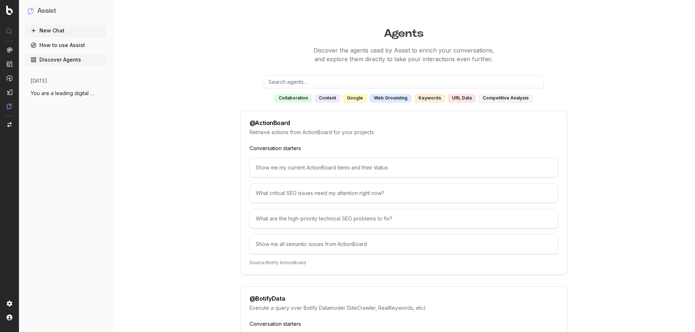 The width and height of the screenshot is (695, 332). What do you see at coordinates (66, 31) in the screenshot?
I see `button: New Chat` at bounding box center [66, 31].